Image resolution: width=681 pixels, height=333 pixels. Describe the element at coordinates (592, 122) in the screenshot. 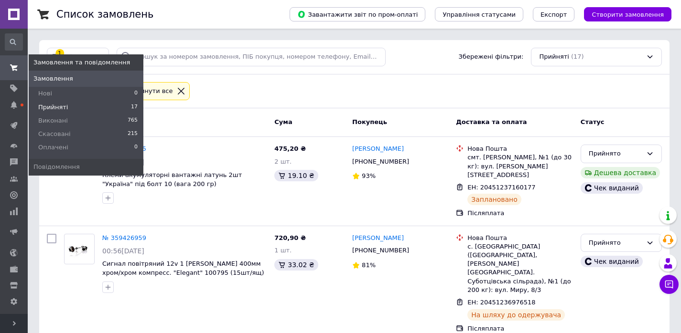

I see `span: Статус` at that location.